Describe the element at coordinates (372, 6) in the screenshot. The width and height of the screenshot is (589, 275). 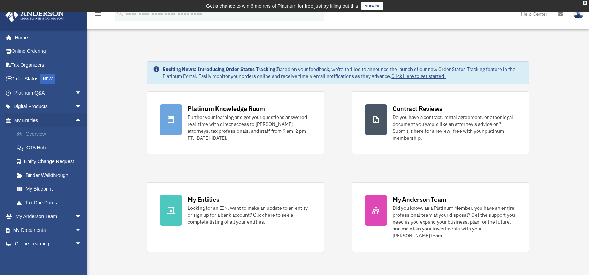
I see `a: survey` at that location.